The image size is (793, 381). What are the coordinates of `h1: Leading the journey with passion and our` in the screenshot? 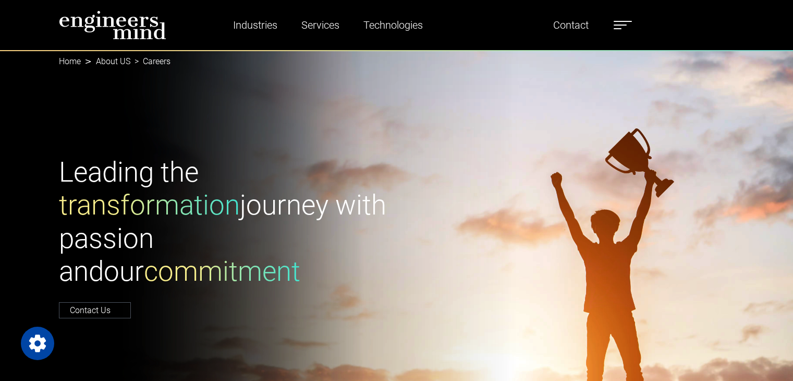 It's located at (225, 222).